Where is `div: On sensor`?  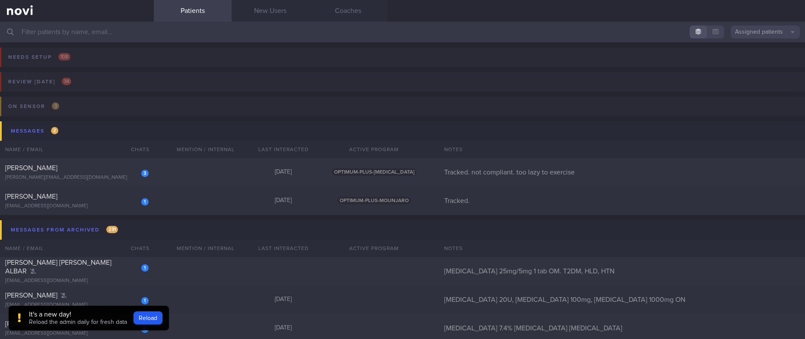
div: On sensor is located at coordinates (34, 106).